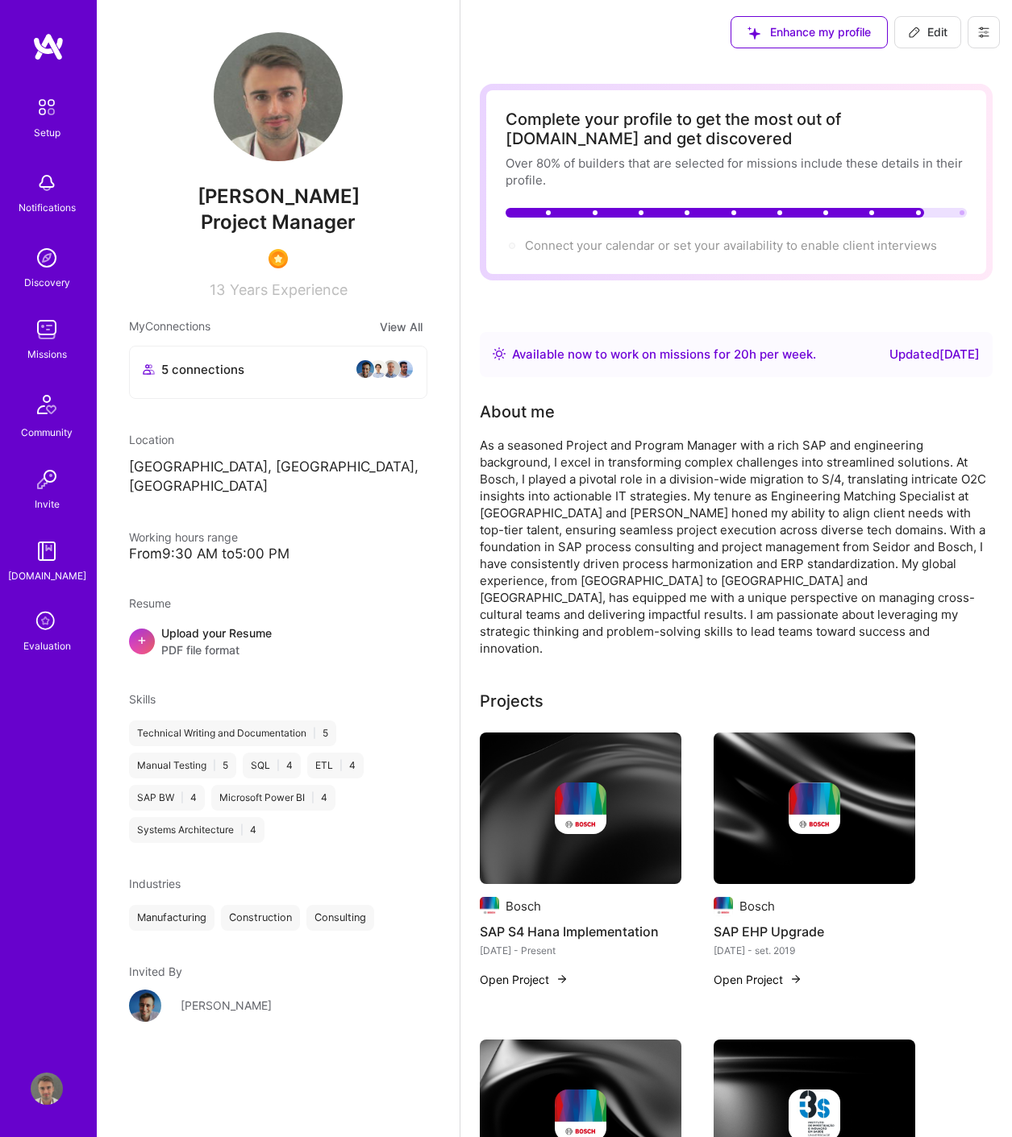  What do you see at coordinates (736, 172) in the screenshot?
I see `div: Over 80% of builders that are selected for missions include these details in their profile.` at bounding box center [736, 172].